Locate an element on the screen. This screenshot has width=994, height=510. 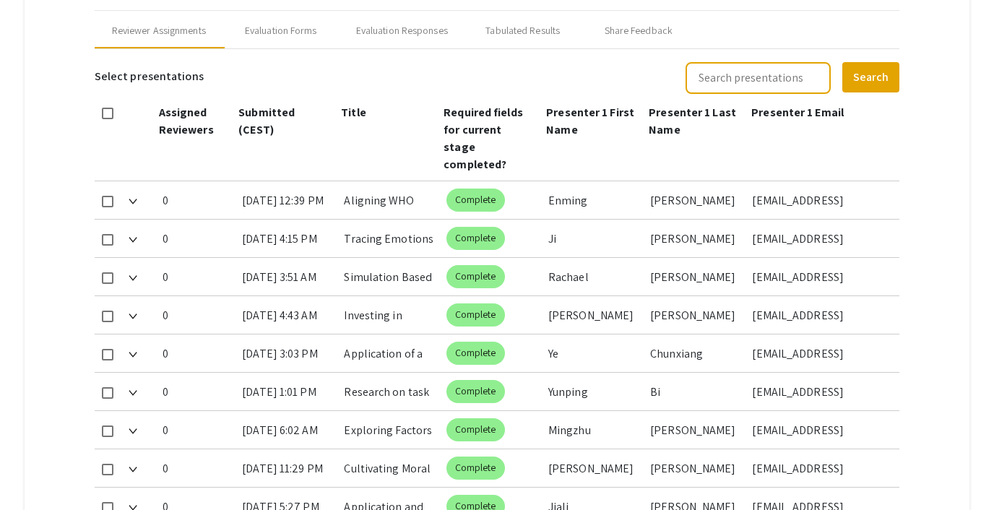
div: Tabulated Results is located at coordinates (522, 30).